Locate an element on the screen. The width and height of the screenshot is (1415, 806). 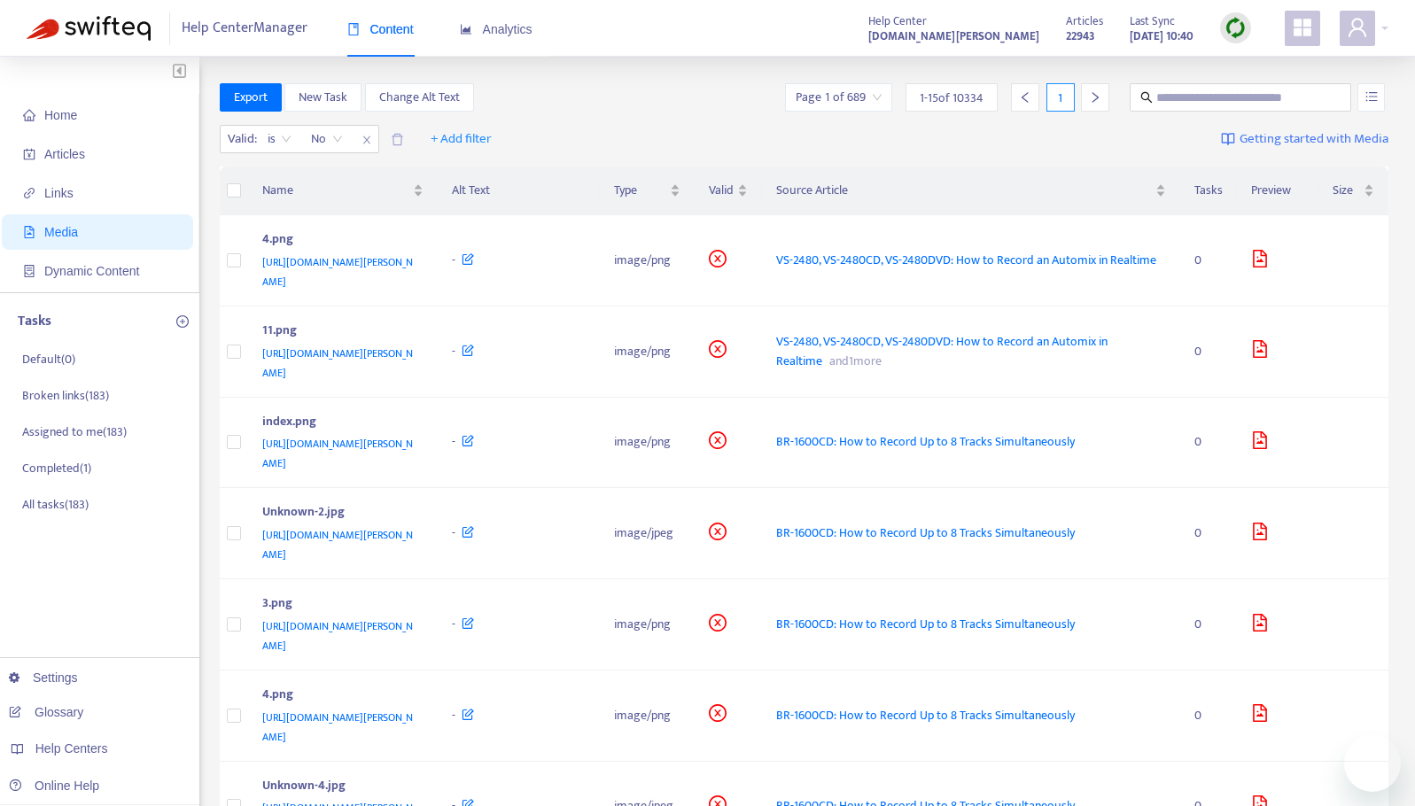
p: Broken links ( 183 ) is located at coordinates (66, 395).